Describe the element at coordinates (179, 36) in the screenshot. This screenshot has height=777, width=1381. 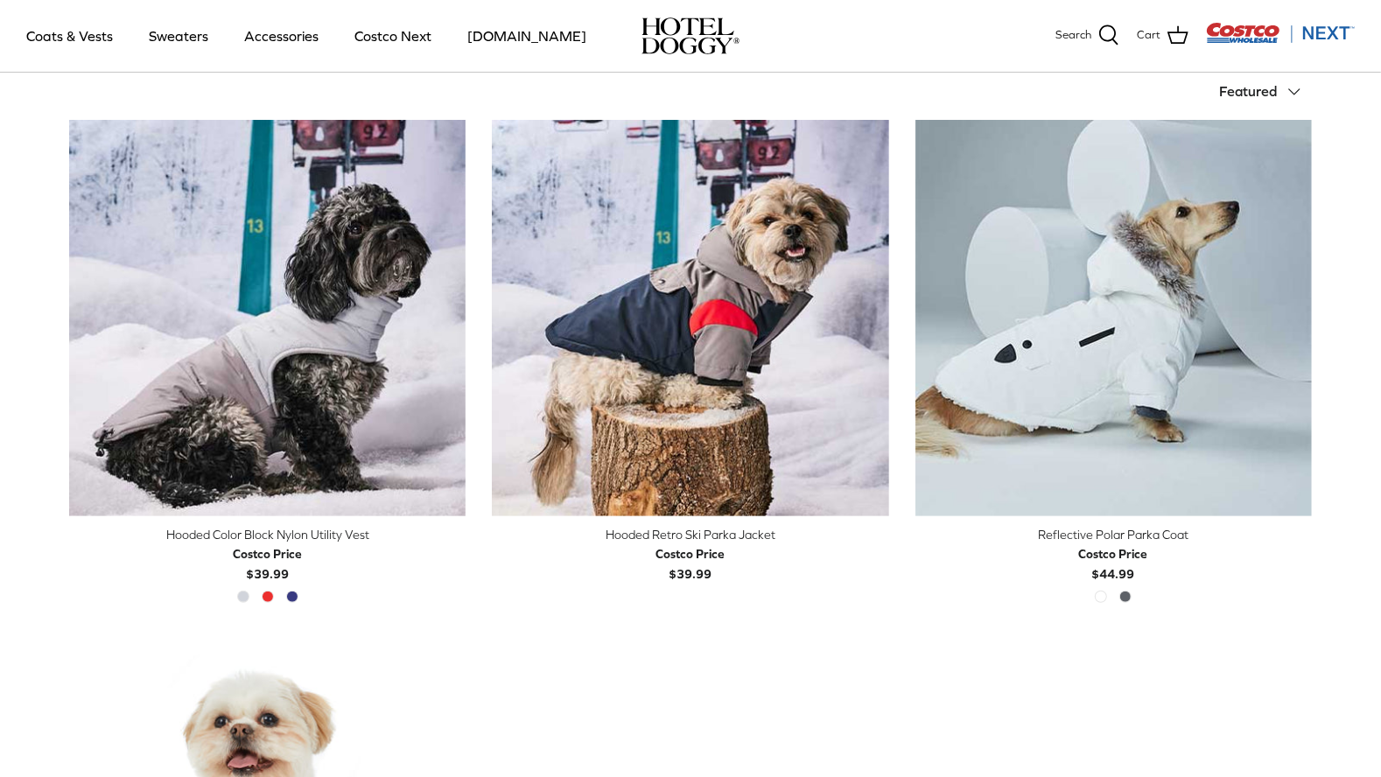
I see `a: Sweaters` at that location.